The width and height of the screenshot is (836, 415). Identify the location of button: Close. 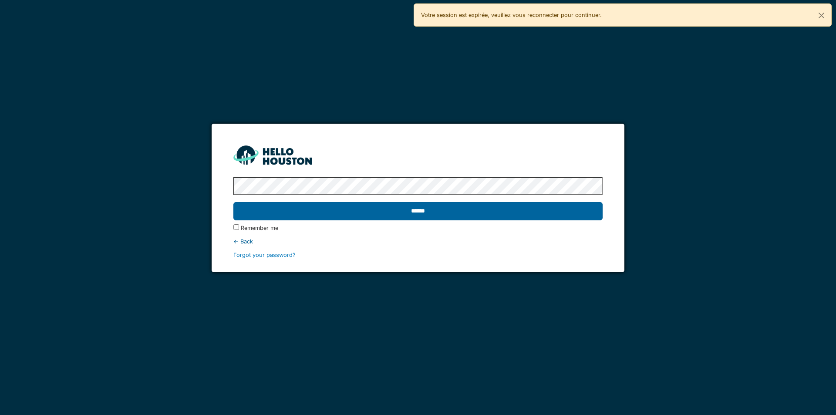
(821, 15).